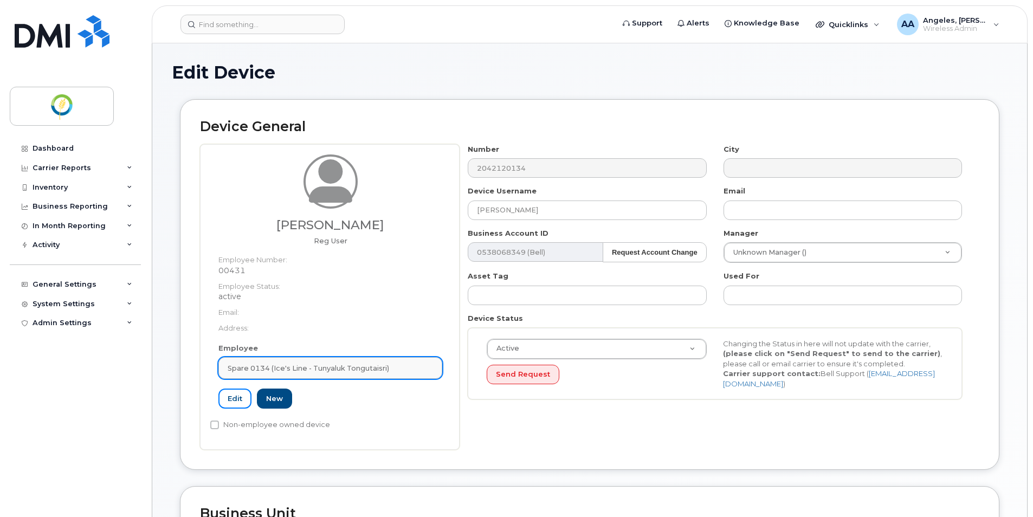  I want to click on strong: Carrier support contact:, so click(772, 373).